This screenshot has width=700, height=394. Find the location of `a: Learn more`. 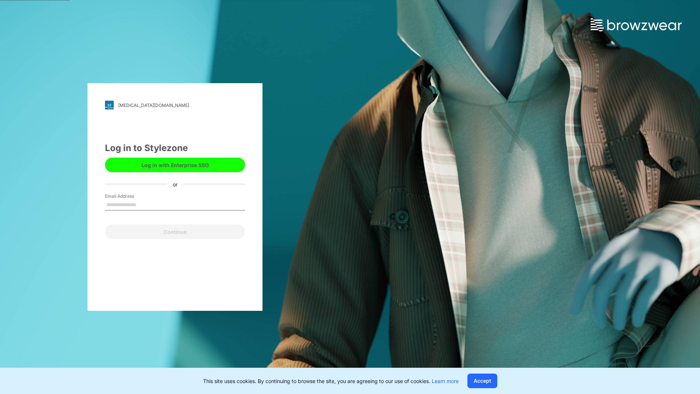

a: Learn more is located at coordinates (445, 380).